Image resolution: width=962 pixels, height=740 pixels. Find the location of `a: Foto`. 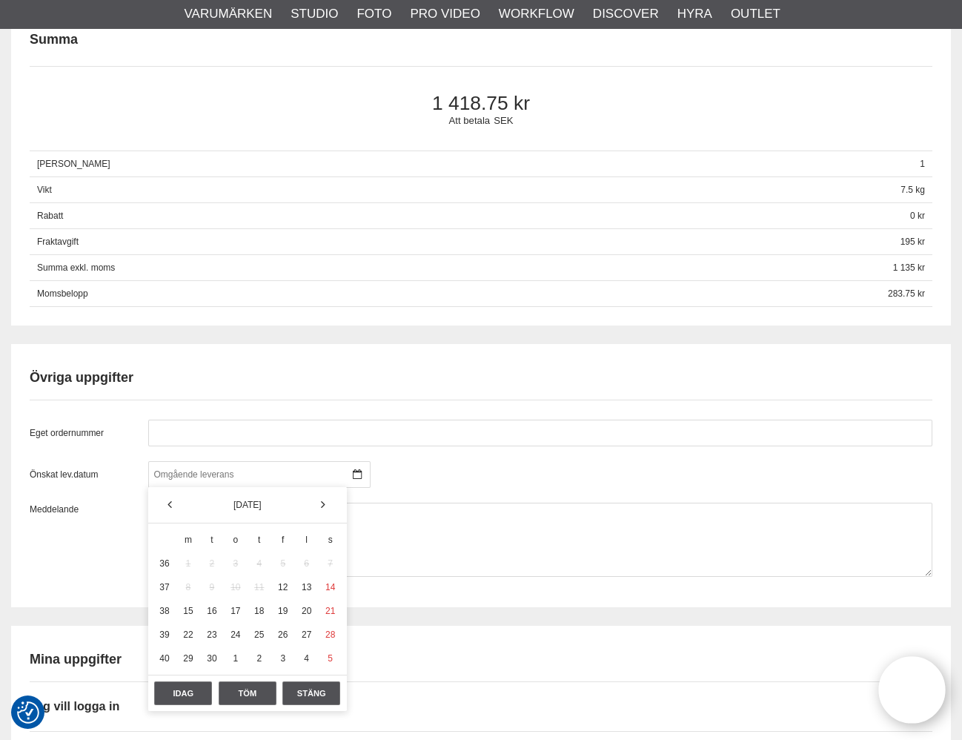

a: Foto is located at coordinates (374, 14).